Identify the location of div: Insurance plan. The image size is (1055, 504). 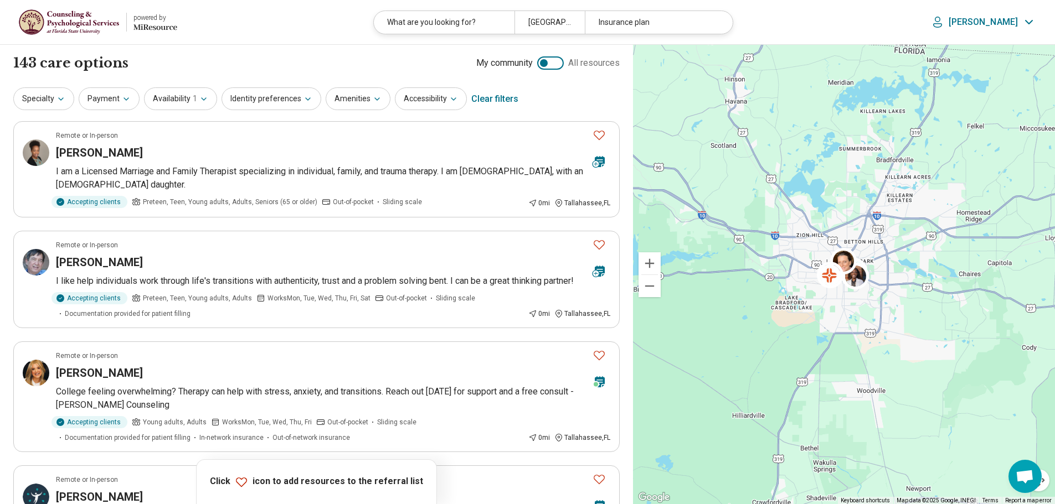
(655, 22).